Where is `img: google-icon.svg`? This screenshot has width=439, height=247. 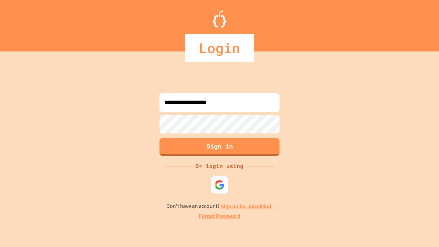
img: google-icon.svg is located at coordinates (219, 185).